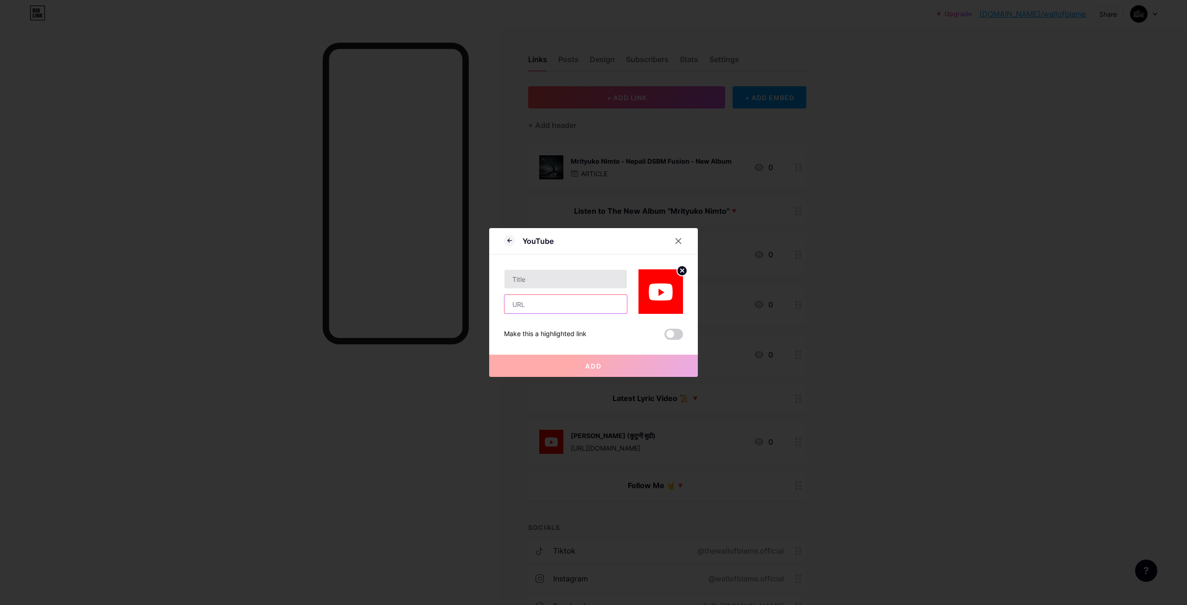 The height and width of the screenshot is (605, 1187). I want to click on div: Make this a highlighted link, so click(545, 334).